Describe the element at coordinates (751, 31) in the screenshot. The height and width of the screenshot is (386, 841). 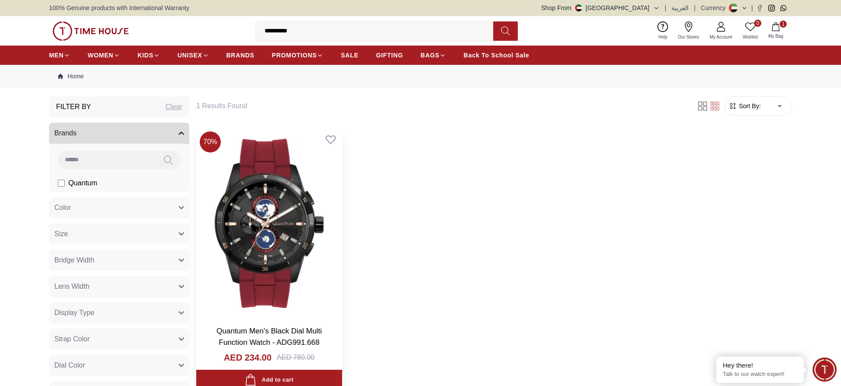
I see `a: 0Wishlist` at that location.